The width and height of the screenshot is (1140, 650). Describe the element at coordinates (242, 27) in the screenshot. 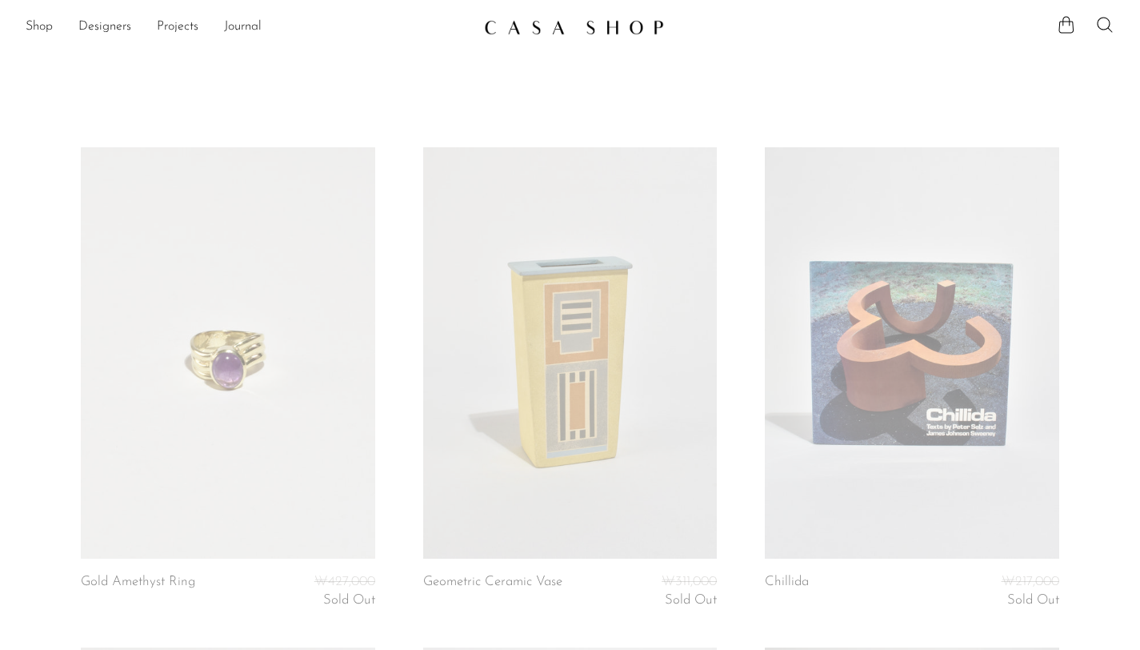

I see `a: Journal` at that location.